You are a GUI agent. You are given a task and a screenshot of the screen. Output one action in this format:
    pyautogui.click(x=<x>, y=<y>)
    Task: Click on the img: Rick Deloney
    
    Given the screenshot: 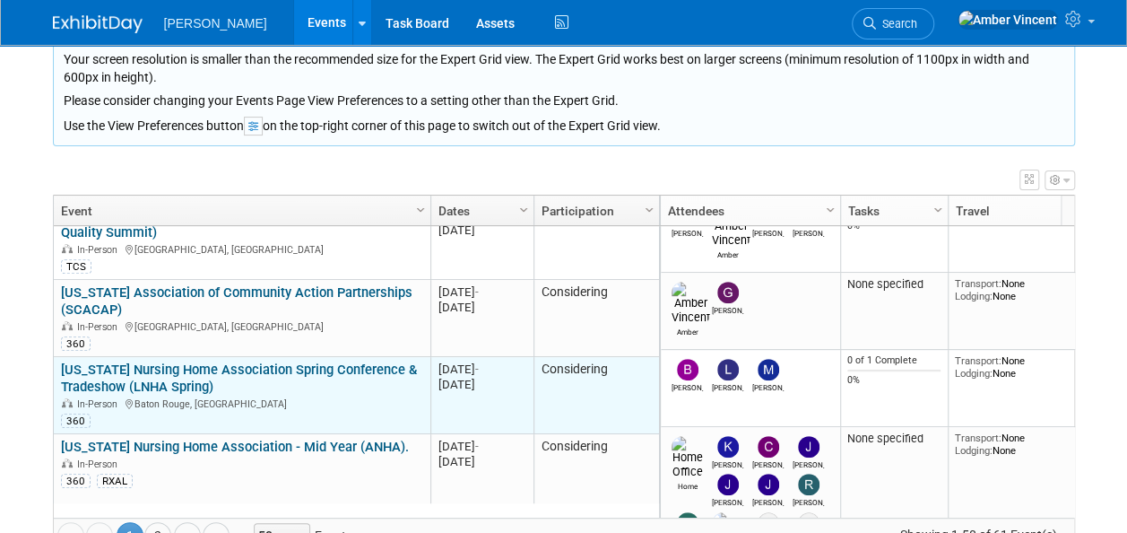 What is the action you would take?
    pyautogui.click(x=809, y=484)
    